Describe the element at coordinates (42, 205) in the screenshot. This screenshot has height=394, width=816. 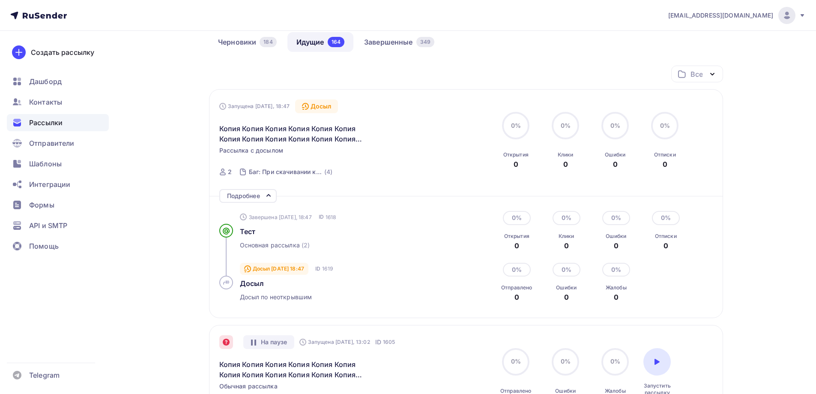
I see `span: Формы` at that location.